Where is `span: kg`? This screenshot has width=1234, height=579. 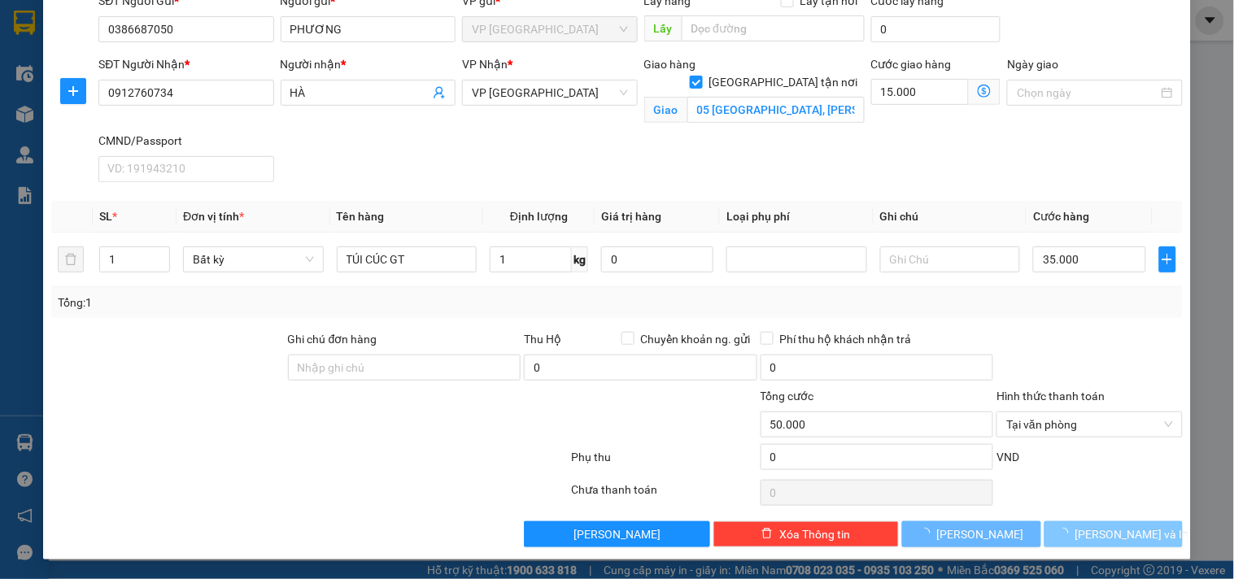
span: kg is located at coordinates (580, 260).